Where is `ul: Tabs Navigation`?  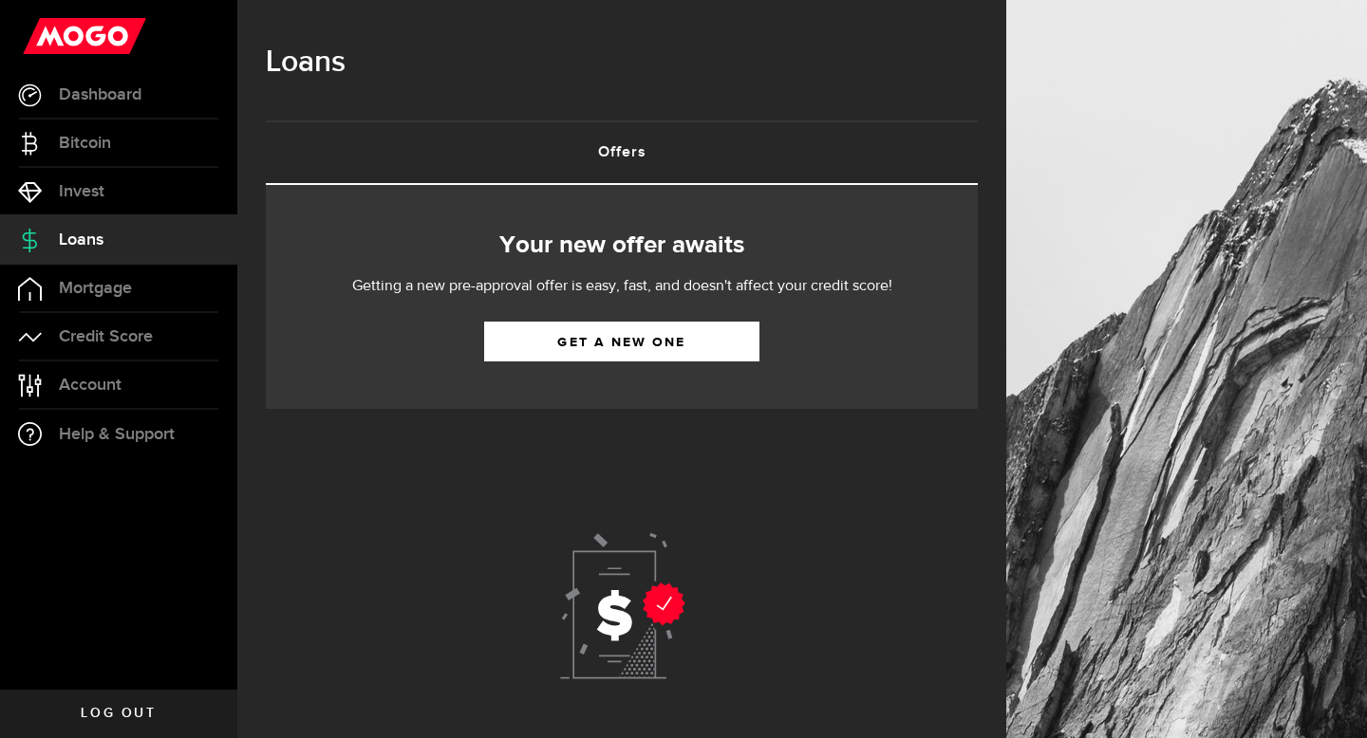 ul: Tabs Navigation is located at coordinates (622, 153).